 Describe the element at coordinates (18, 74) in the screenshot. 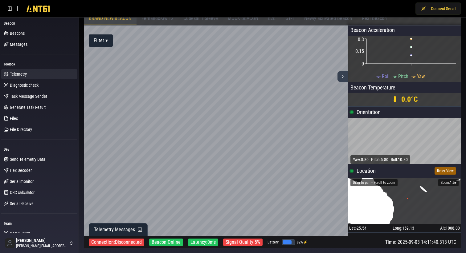

I see `span: Telemetry` at that location.